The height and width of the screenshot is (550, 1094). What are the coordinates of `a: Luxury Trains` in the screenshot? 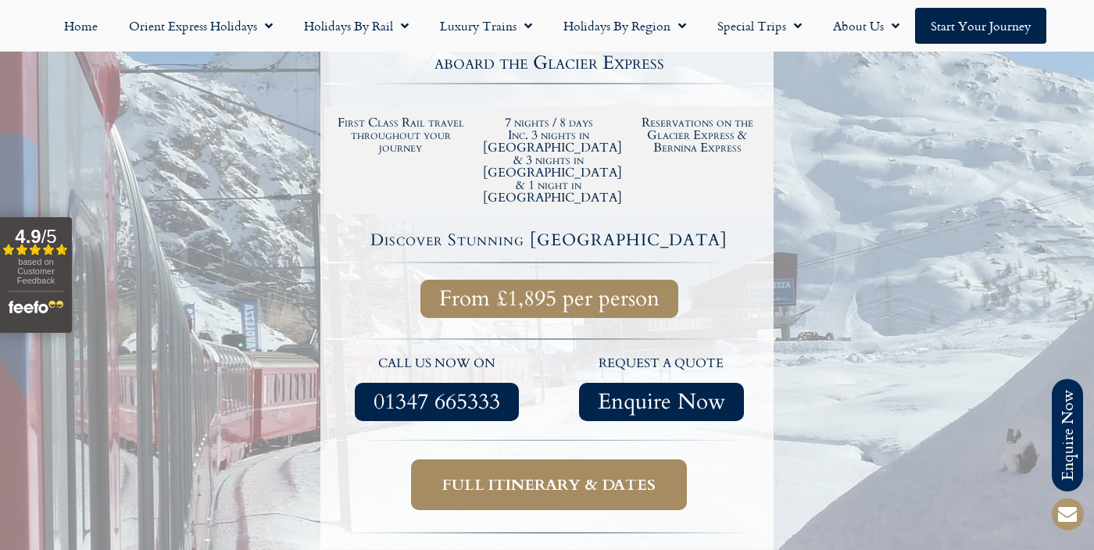 It's located at (486, 26).